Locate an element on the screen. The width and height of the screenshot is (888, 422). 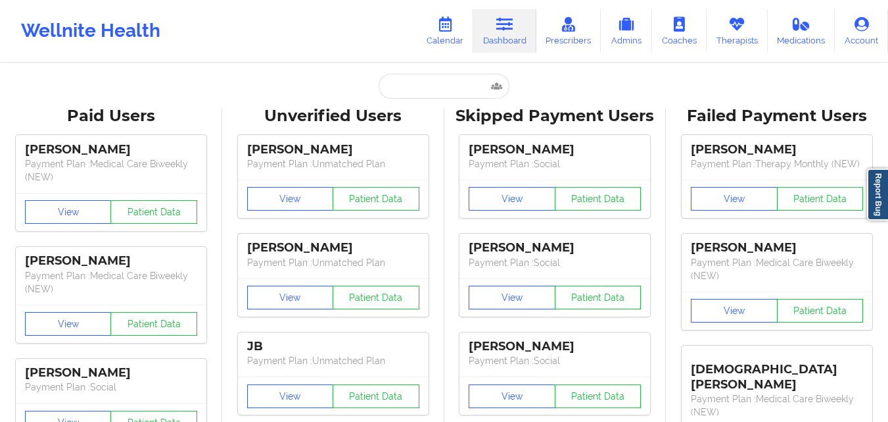
div: Failed Payment Users is located at coordinates (777, 116).